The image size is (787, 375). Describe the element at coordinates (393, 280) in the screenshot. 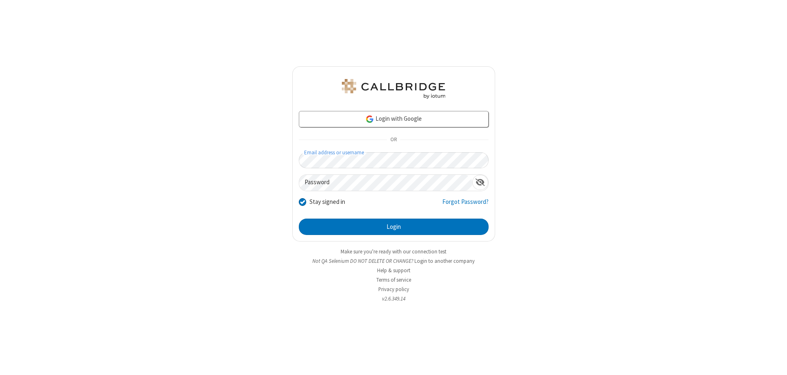

I see `a: Terms of service` at that location.